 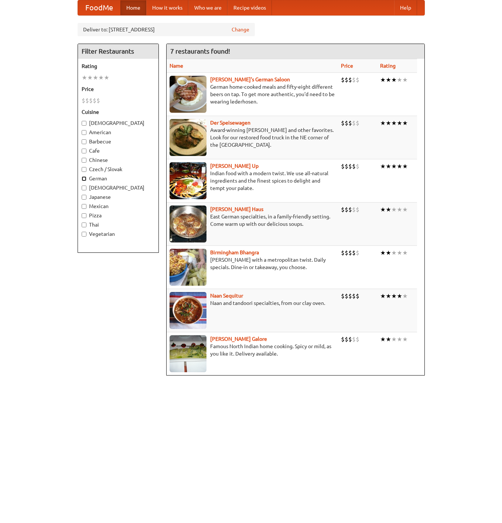 What do you see at coordinates (118, 112) in the screenshot?
I see `h5: Cuisine` at bounding box center [118, 112].